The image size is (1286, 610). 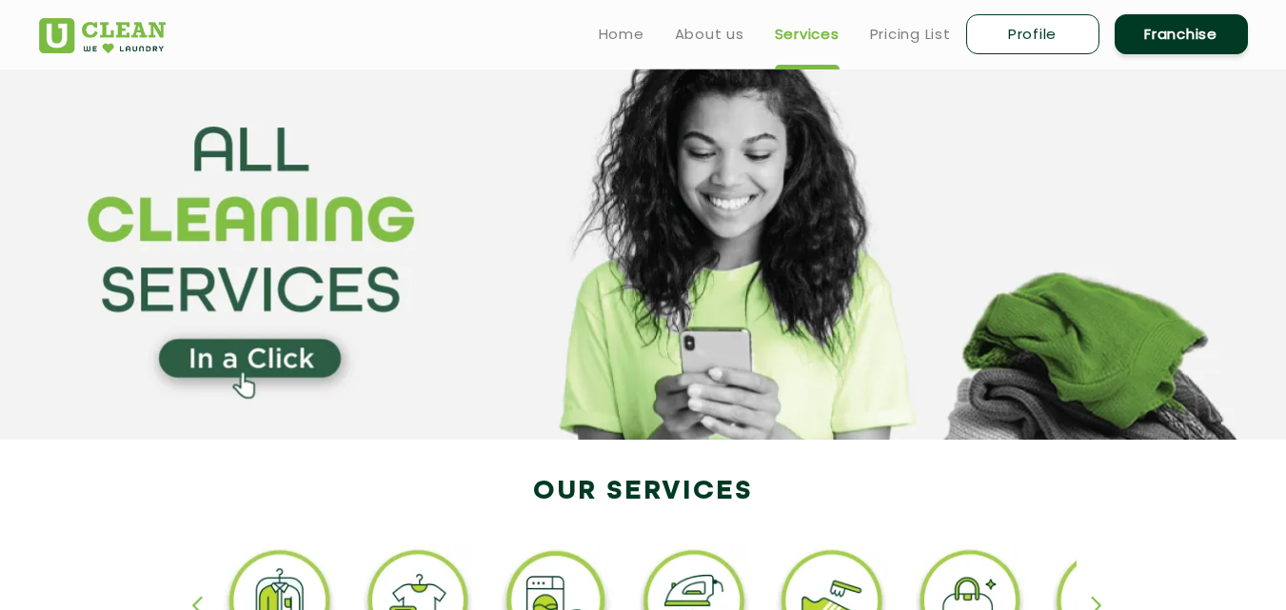 I want to click on a: About us, so click(x=709, y=34).